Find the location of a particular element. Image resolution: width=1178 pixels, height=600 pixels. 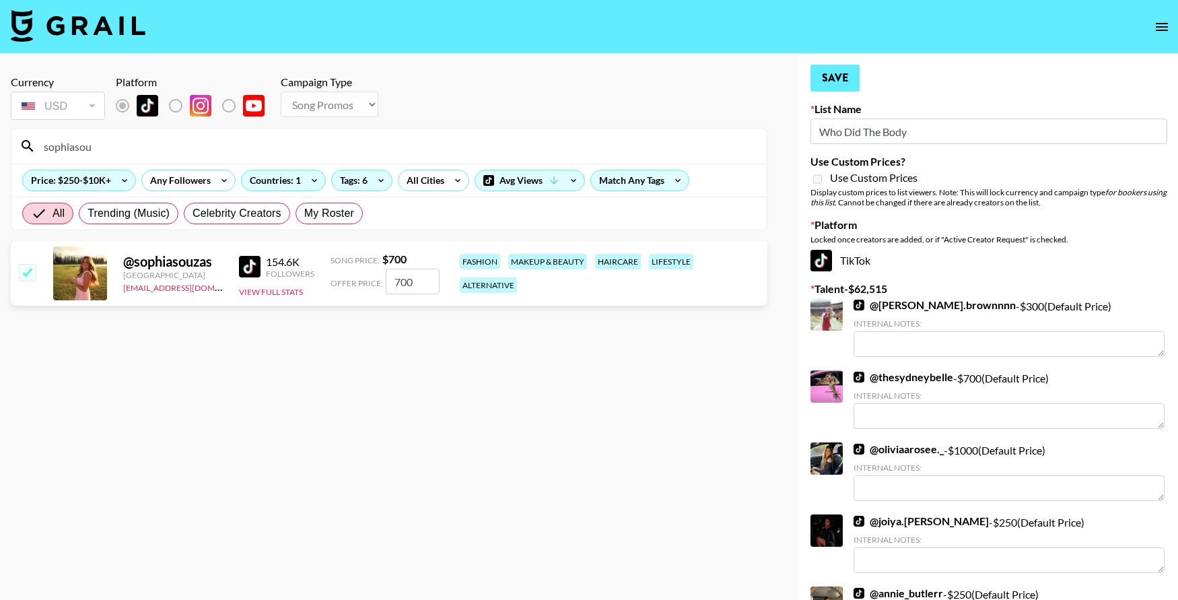

button: View Full Stats is located at coordinates (271, 291).